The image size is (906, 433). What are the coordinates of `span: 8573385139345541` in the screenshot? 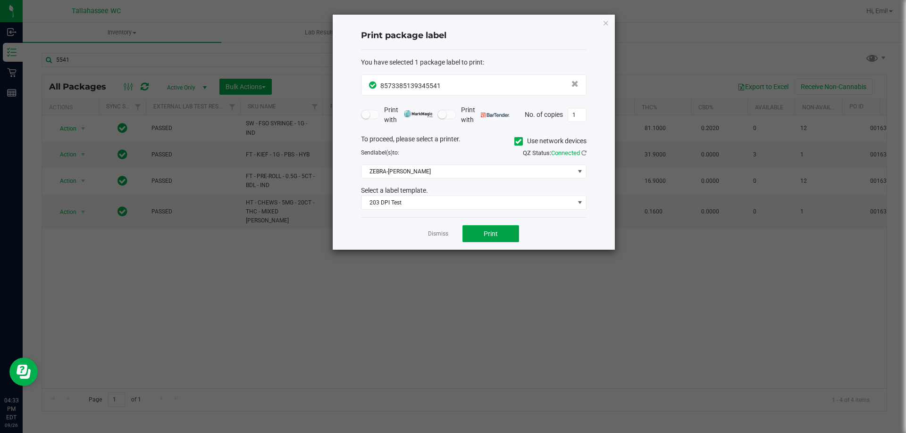 It's located at (410, 86).